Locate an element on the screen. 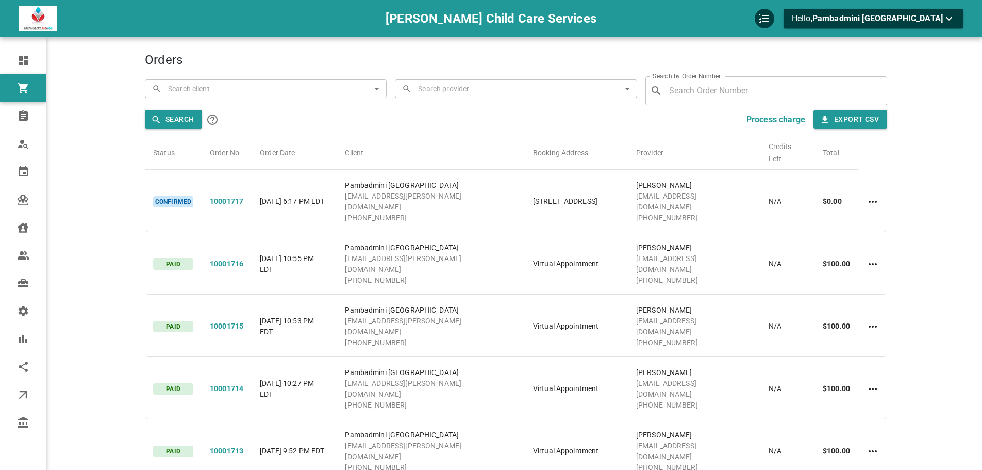  th: Order Date is located at coordinates (294, 151).